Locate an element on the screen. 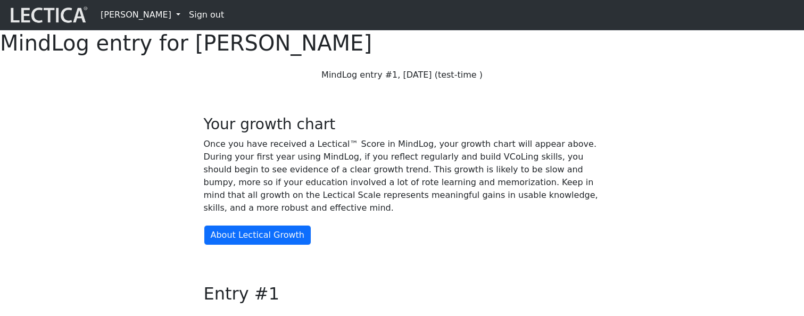 This screenshot has width=804, height=316. img: lecticalive is located at coordinates (48, 15).